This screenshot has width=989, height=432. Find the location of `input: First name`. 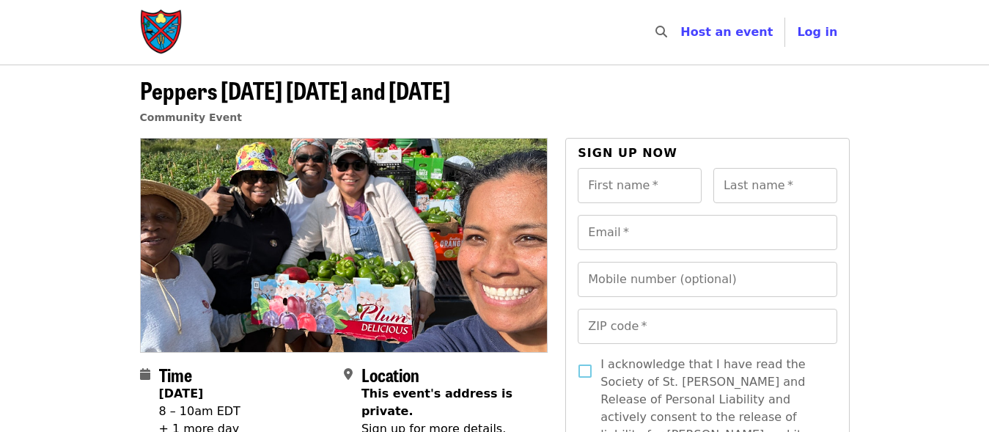

input: First name is located at coordinates (639, 186).